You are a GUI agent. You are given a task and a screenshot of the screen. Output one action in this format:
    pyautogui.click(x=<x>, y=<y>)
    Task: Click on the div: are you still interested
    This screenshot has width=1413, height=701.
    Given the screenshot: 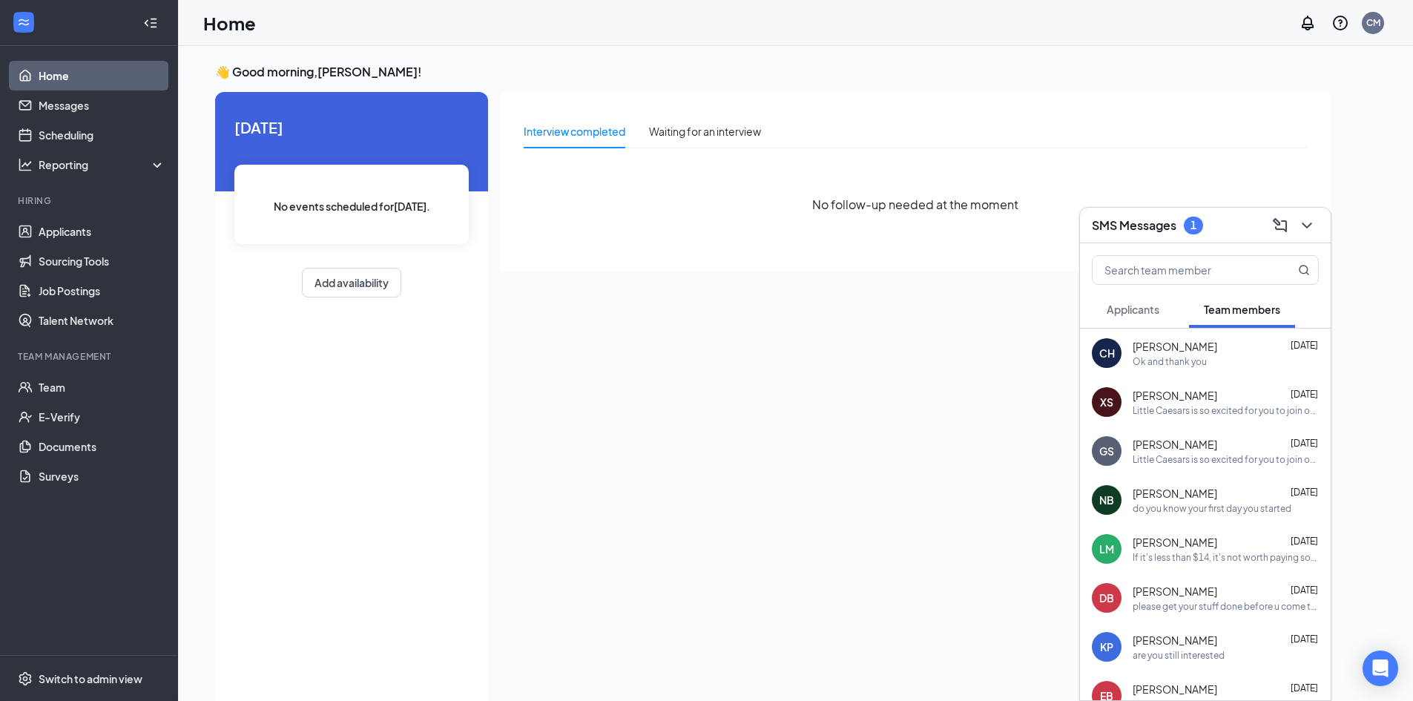 What is the action you would take?
    pyautogui.click(x=1179, y=655)
    